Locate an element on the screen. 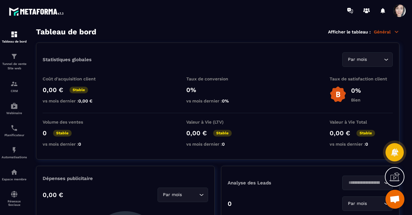 This screenshot has height=215, width=412. img: scheduler is located at coordinates (14, 128).